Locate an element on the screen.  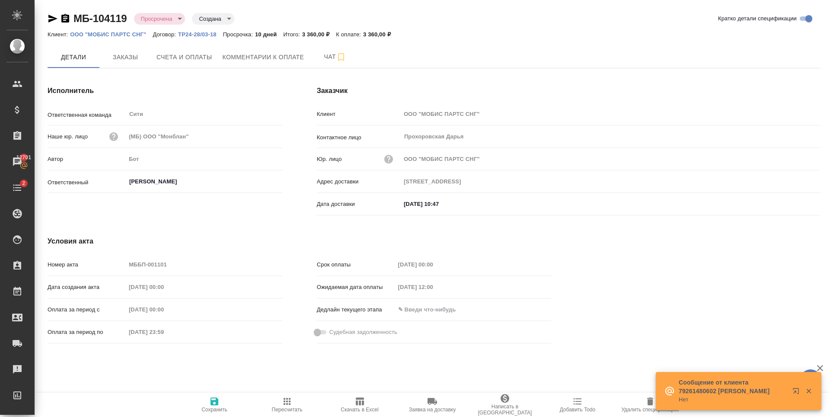
span: Счета и оплаты is located at coordinates (184, 57).